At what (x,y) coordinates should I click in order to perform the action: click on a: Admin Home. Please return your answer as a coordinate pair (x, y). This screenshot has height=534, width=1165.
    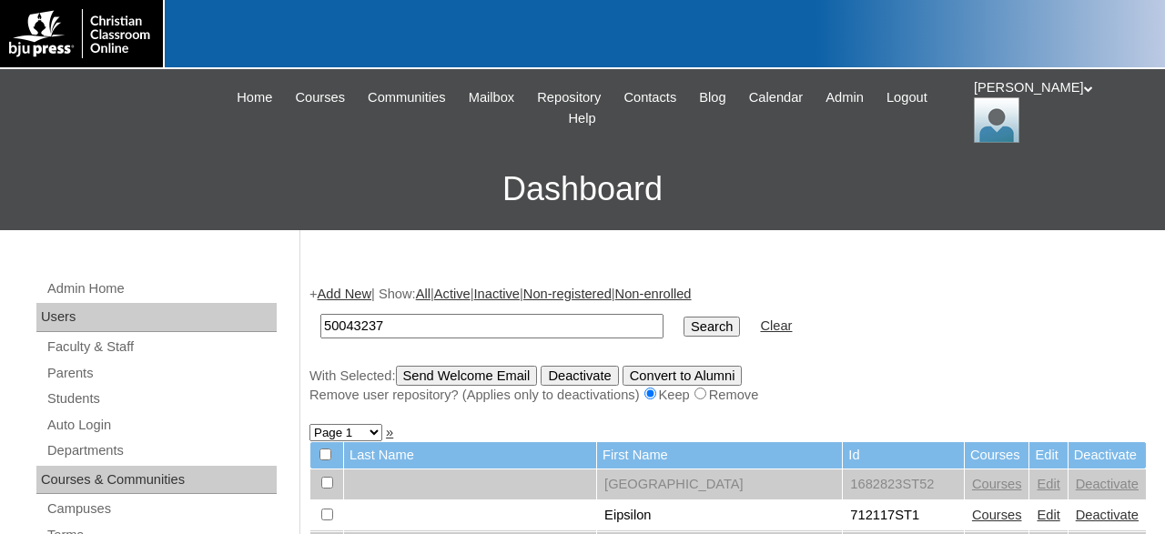
    Looking at the image, I should click on (161, 289).